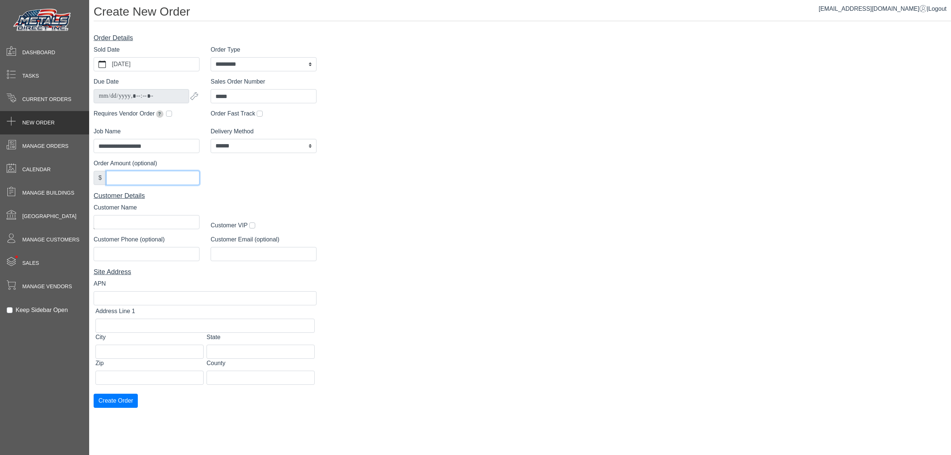 The image size is (951, 455). Describe the element at coordinates (43, 20) in the screenshot. I see `img: Metals Direct Inc Logo` at that location.